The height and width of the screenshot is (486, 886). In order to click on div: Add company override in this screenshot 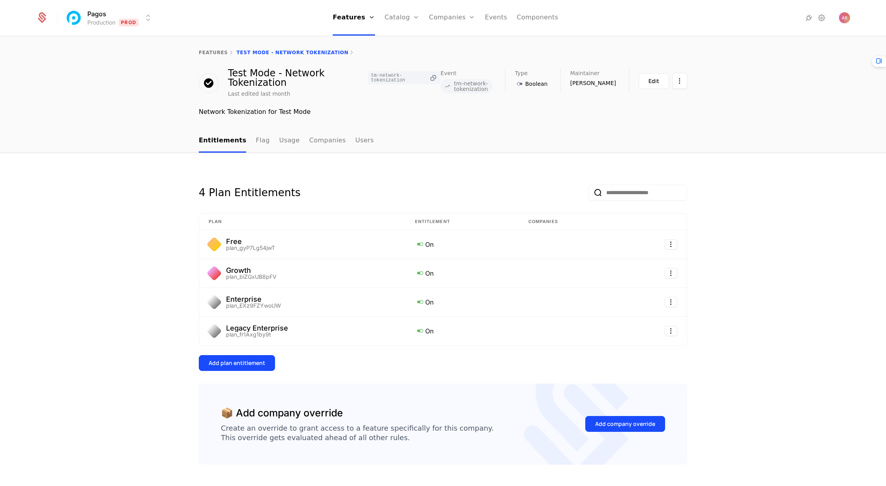, I will do `click(625, 424)`.